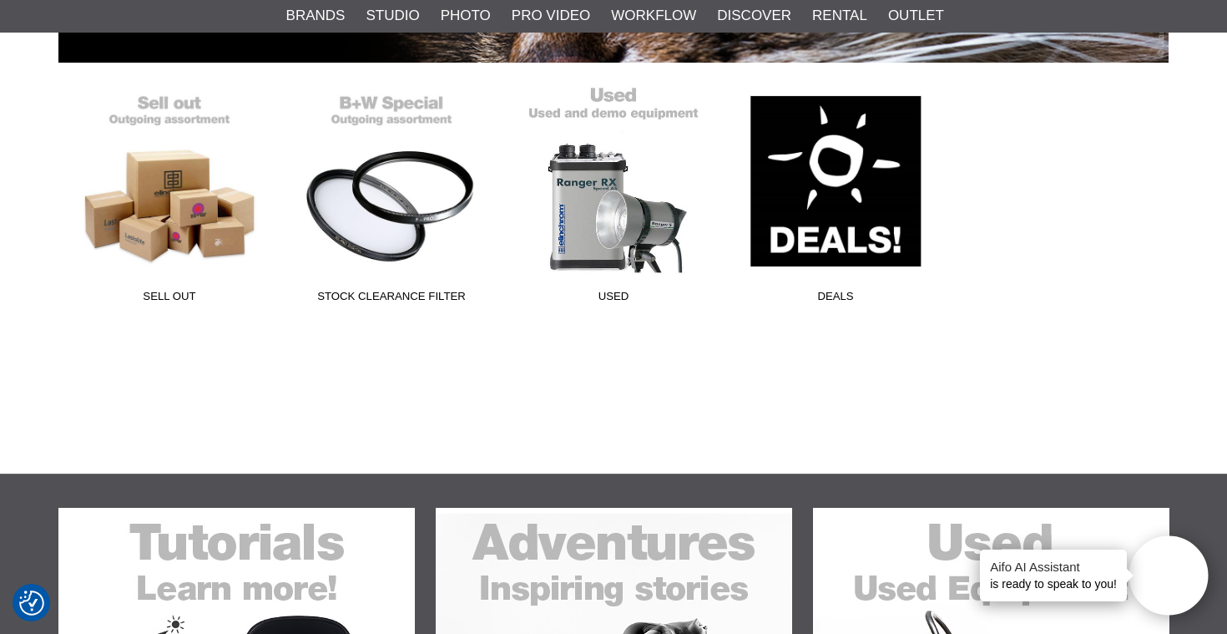  What do you see at coordinates (392, 16) in the screenshot?
I see `a: Studio` at bounding box center [392, 16].